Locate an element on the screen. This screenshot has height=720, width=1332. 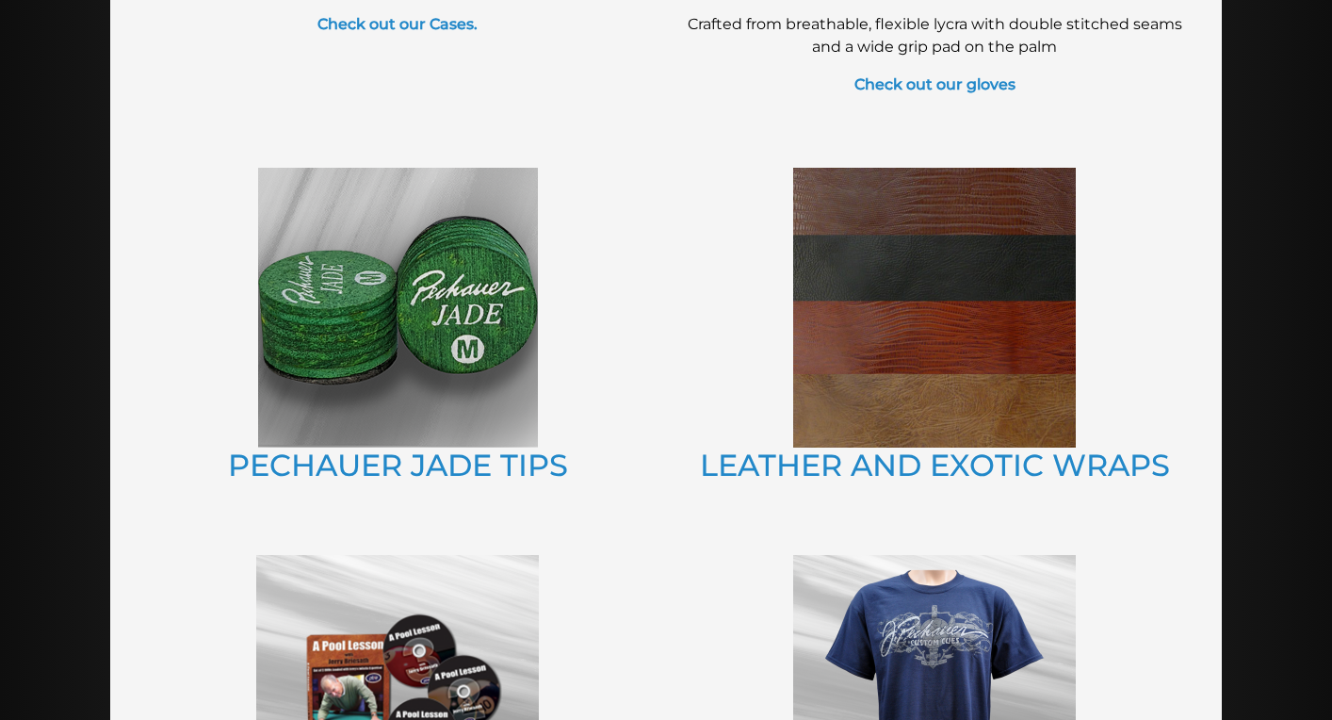
a: PECHAUER JADE TIPS is located at coordinates (398, 464).